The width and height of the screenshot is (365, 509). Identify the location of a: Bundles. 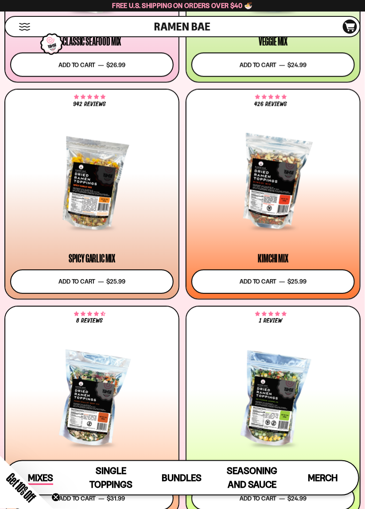
(182, 478).